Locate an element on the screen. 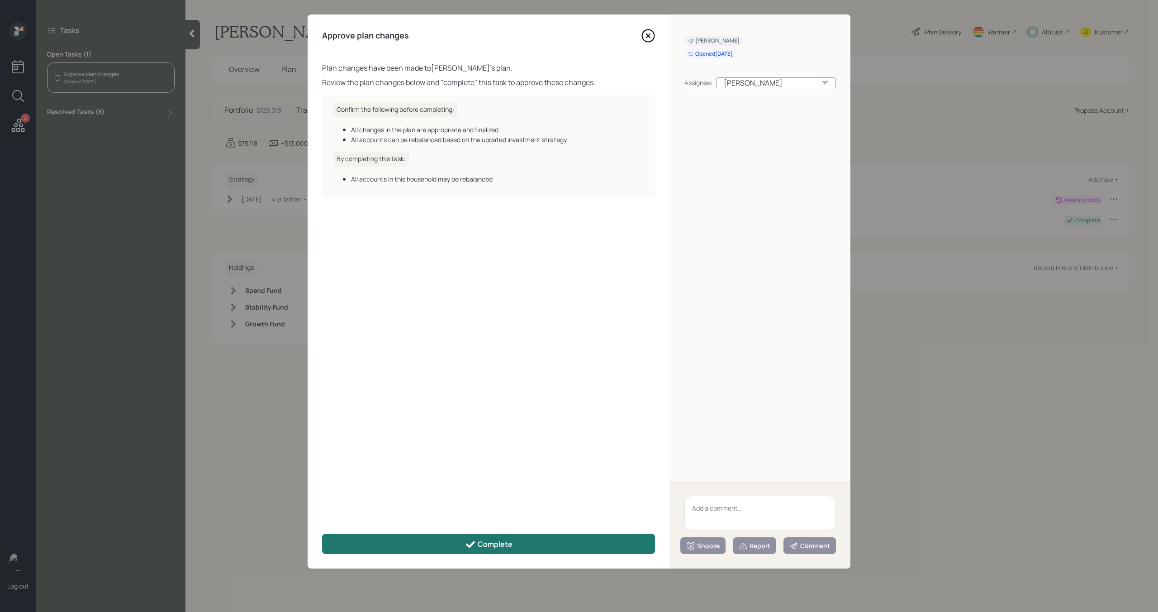 Image resolution: width=1158 pixels, height=612 pixels. div: Complete is located at coordinates (489, 544).